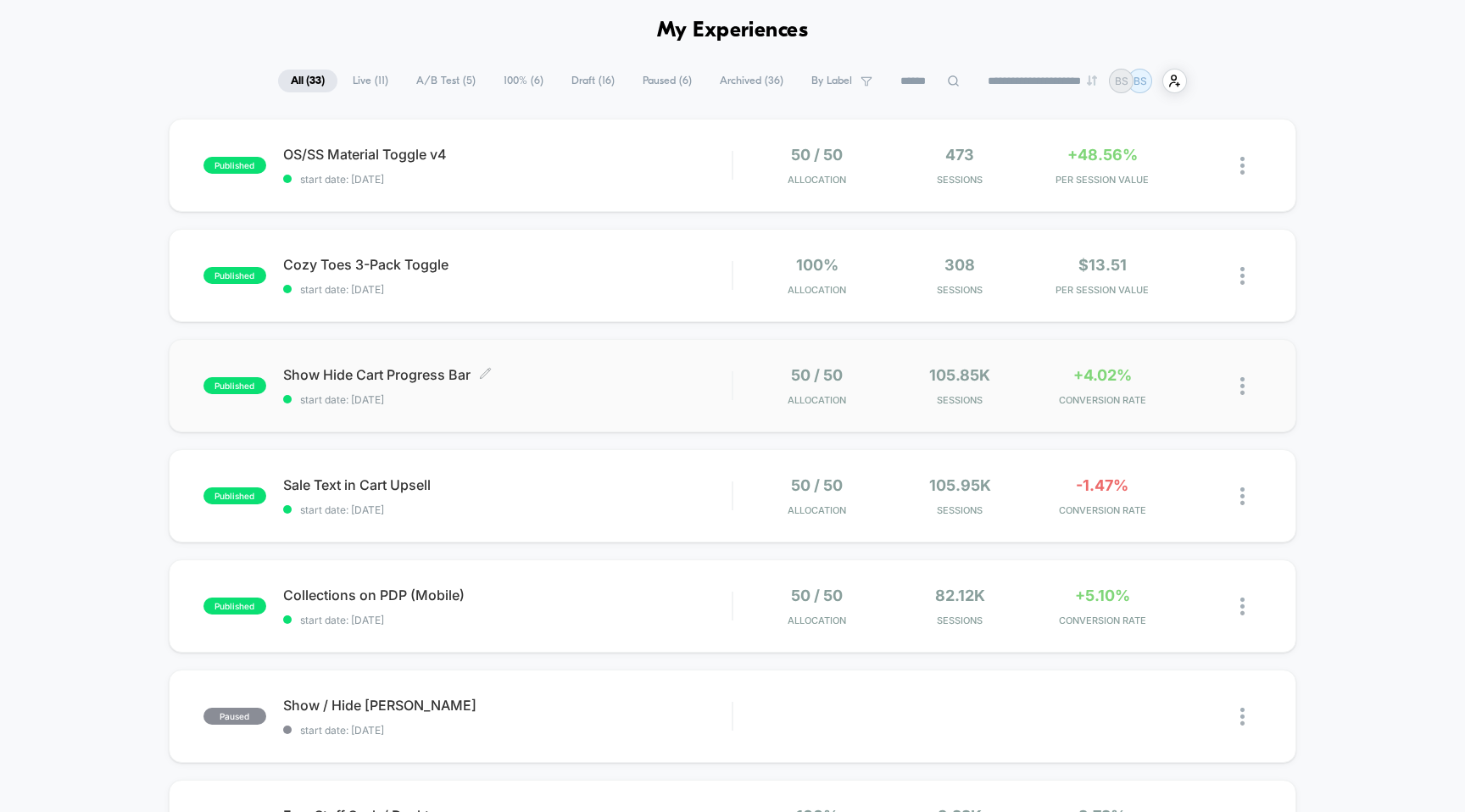 This screenshot has height=812, width=1465. What do you see at coordinates (1101, 485) in the screenshot?
I see `span: -1.47%` at bounding box center [1101, 485].